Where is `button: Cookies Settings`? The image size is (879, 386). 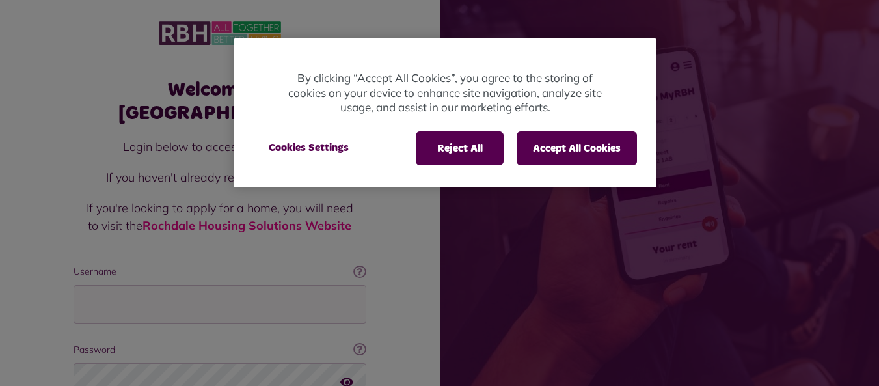
button: Cookies Settings is located at coordinates (308, 148).